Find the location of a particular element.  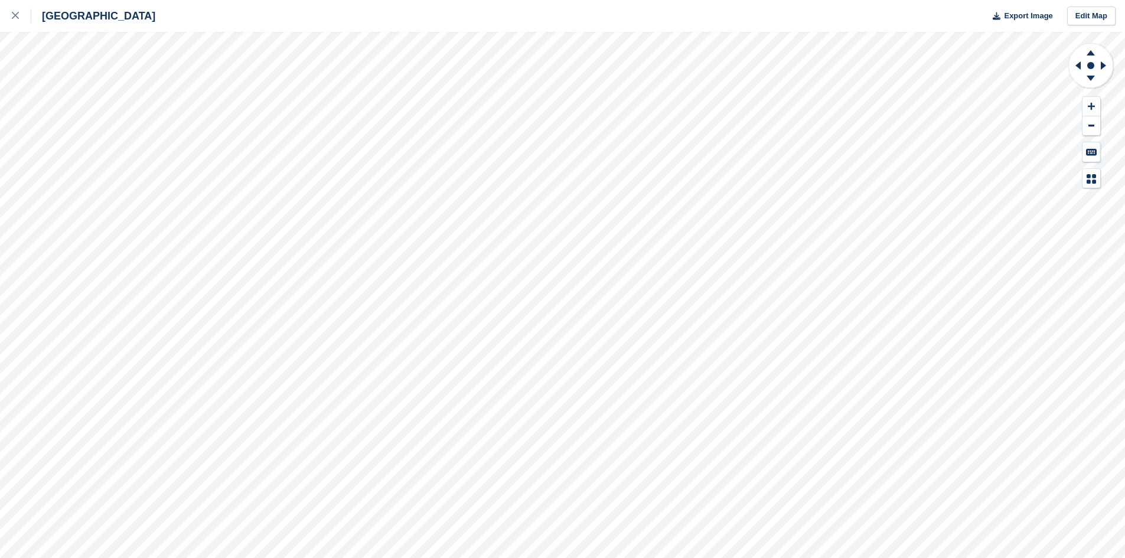

span: Export Image is located at coordinates (1028, 16).